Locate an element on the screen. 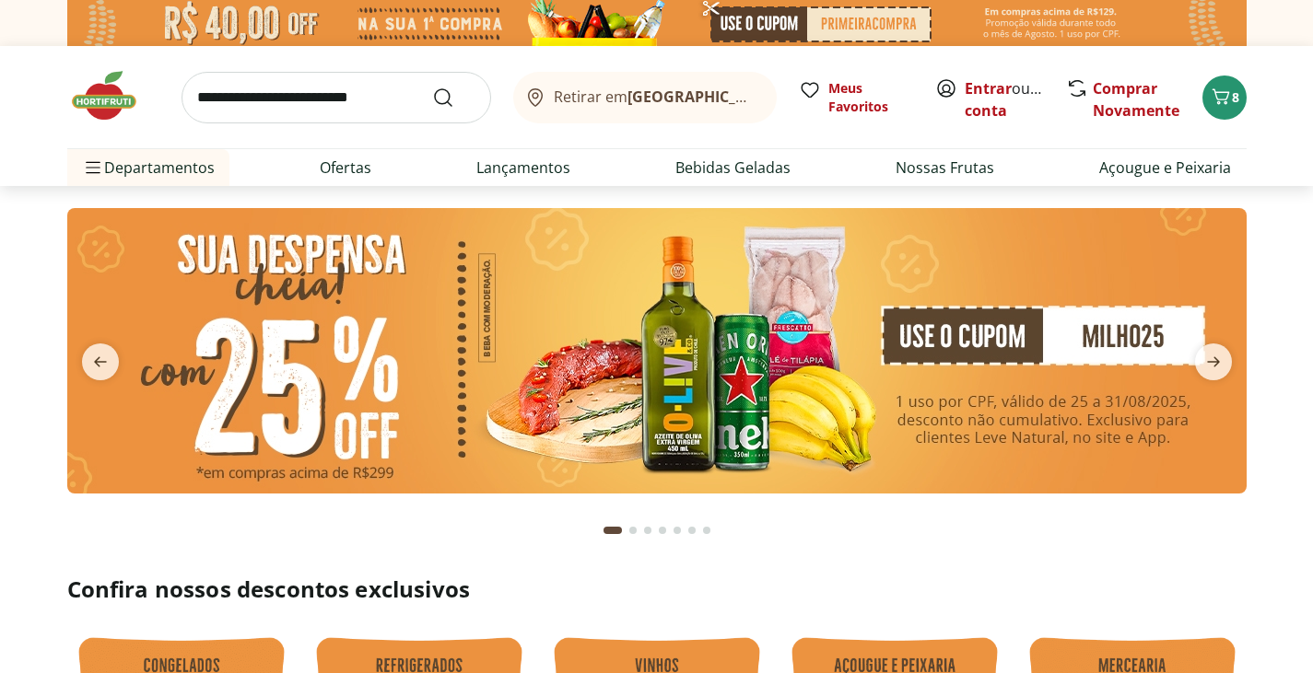 The height and width of the screenshot is (673, 1313). a: Nossas Frutas is located at coordinates (944, 168).